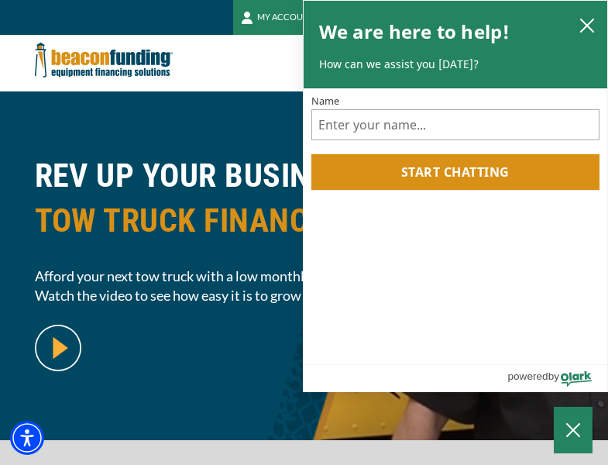 This screenshot has height=465, width=608. What do you see at coordinates (58, 348) in the screenshot?
I see `img: video modal pop-up play button` at bounding box center [58, 348].